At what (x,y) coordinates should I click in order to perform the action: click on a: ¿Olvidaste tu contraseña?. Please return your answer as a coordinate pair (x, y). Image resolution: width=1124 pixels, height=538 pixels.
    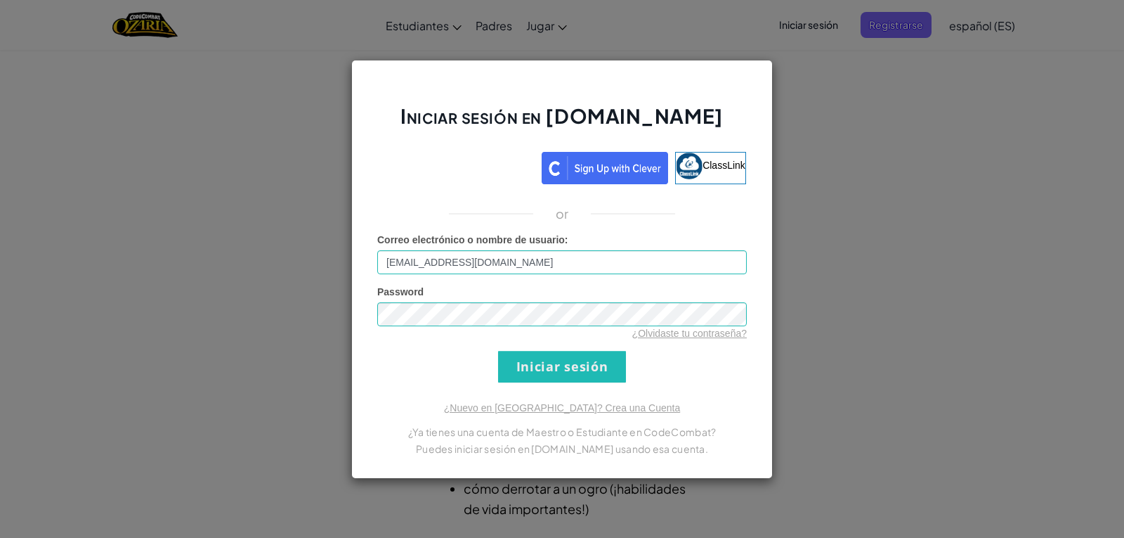
    Looking at the image, I should click on (689, 333).